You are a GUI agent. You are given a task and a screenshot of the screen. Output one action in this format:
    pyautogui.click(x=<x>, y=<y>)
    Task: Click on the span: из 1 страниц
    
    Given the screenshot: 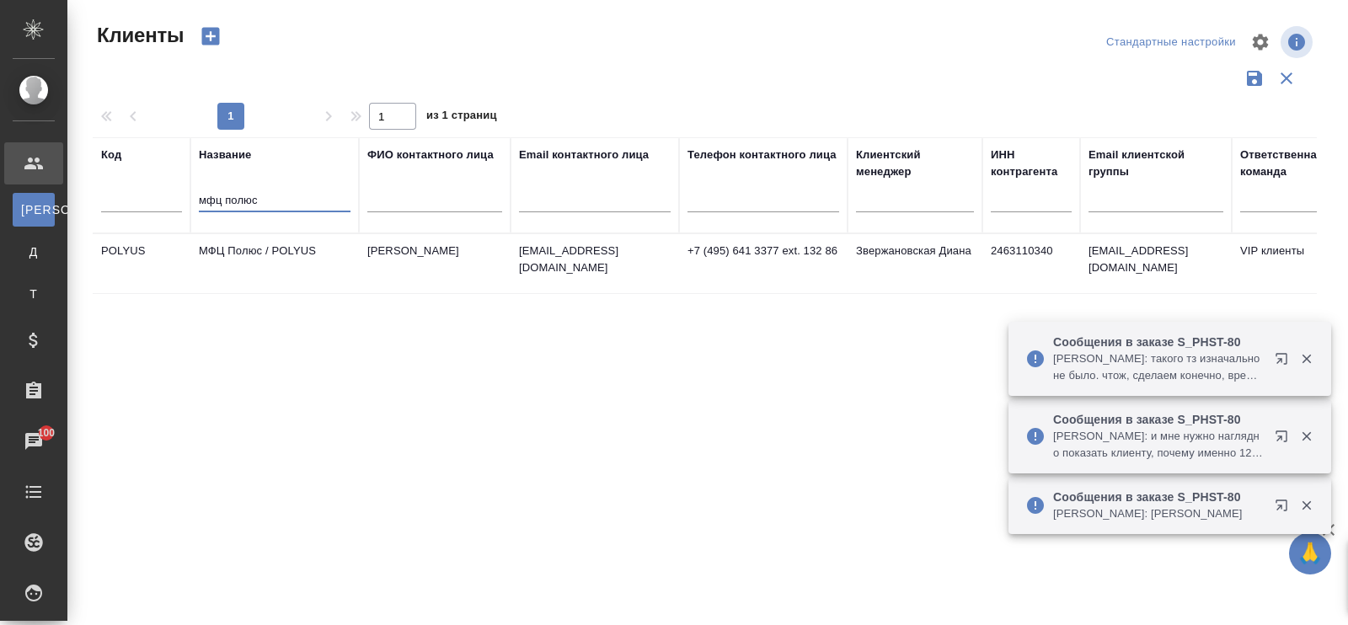 What is the action you would take?
    pyautogui.click(x=462, y=117)
    